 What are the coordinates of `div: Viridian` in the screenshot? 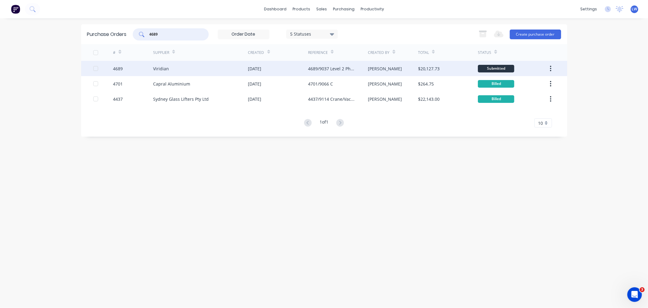 It's located at (161, 68).